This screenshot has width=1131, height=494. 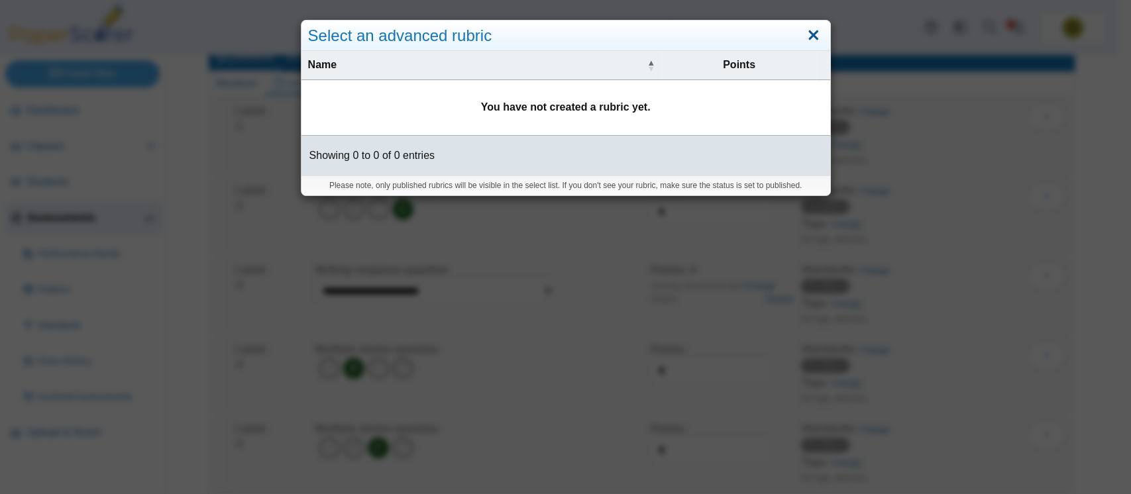 What do you see at coordinates (651, 66) in the screenshot?
I see `span: Name : Activate to invert sorting` at bounding box center [651, 66].